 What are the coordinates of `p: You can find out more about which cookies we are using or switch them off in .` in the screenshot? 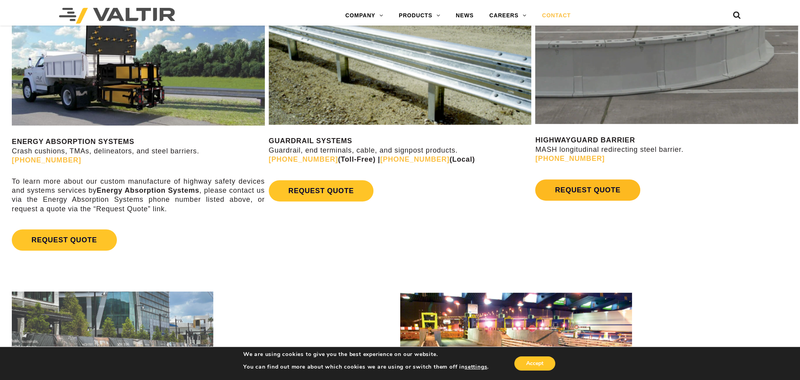 It's located at (366, 367).